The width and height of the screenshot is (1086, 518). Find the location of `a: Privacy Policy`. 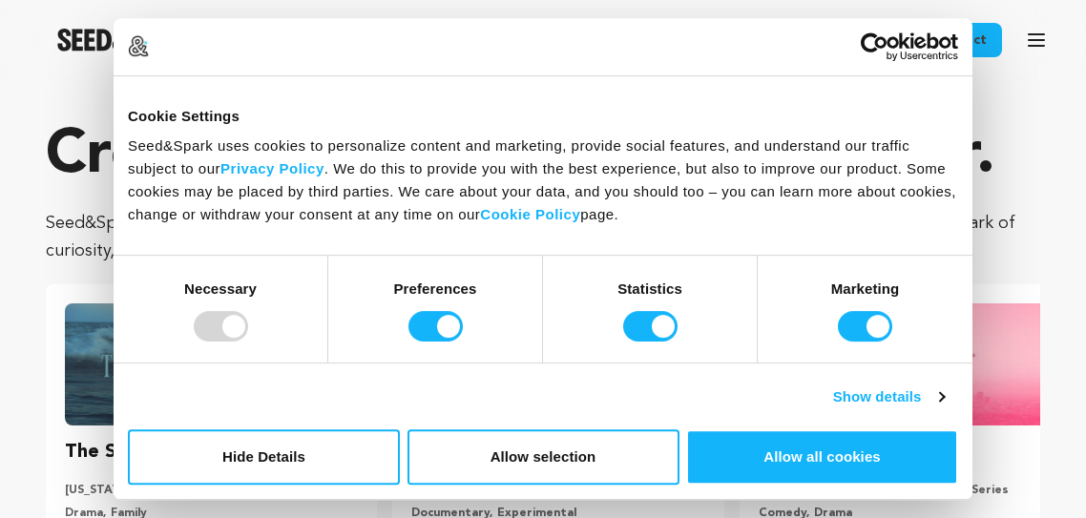

a: Privacy Policy is located at coordinates (272, 168).